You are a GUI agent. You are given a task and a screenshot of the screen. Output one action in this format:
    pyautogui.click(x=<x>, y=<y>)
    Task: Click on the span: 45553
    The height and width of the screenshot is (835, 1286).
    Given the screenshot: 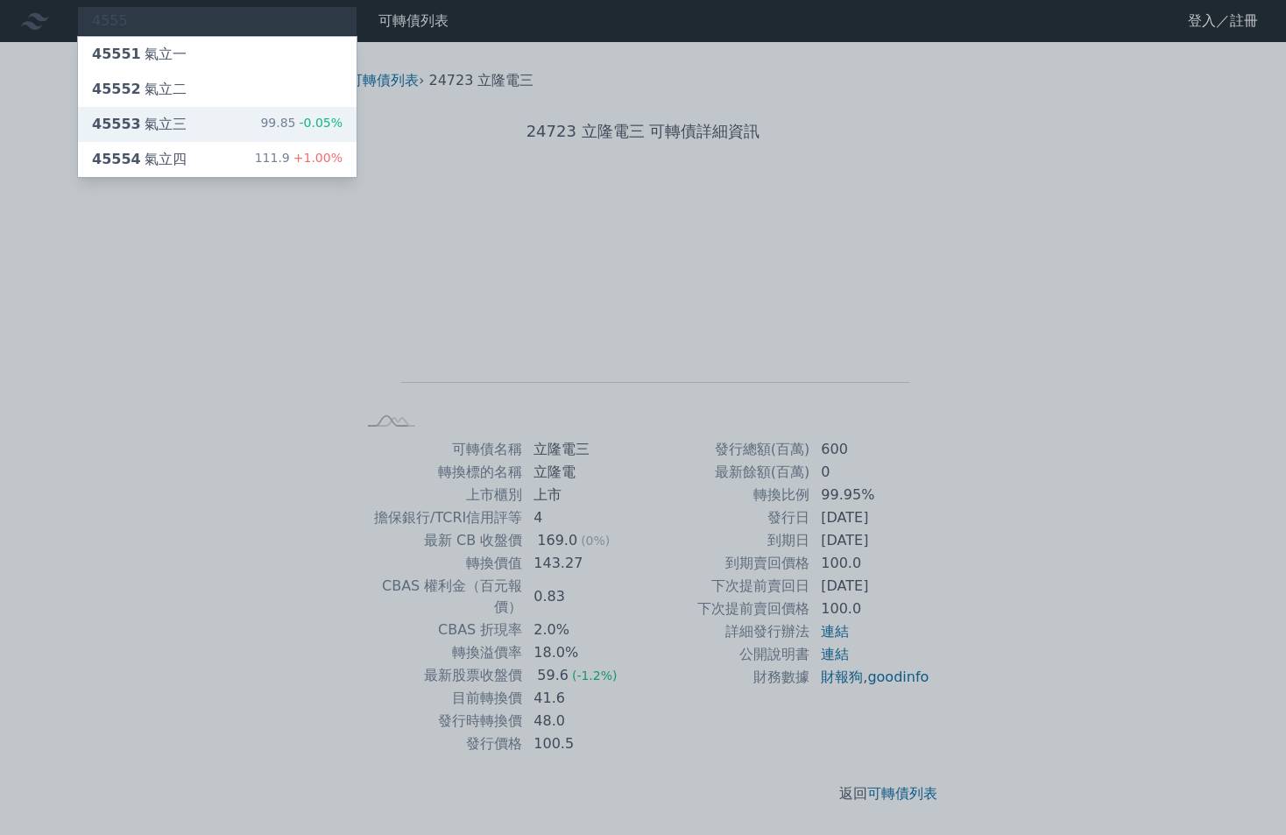 What is the action you would take?
    pyautogui.click(x=116, y=124)
    